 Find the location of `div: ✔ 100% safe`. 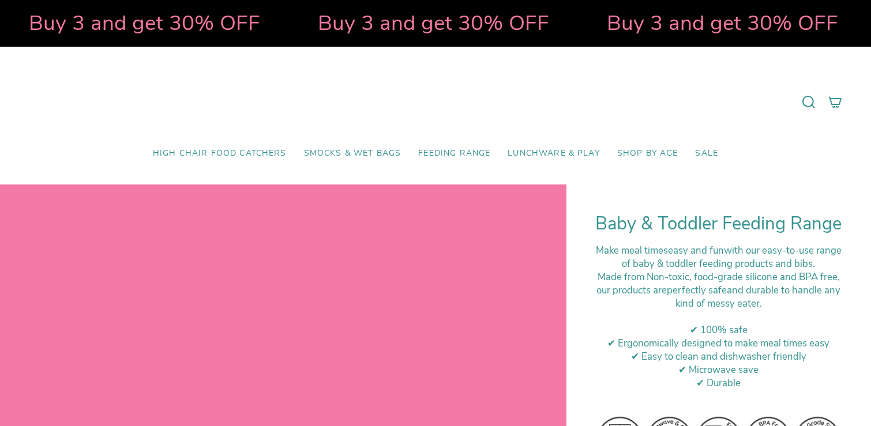

div: ✔ 100% safe is located at coordinates (719, 330).